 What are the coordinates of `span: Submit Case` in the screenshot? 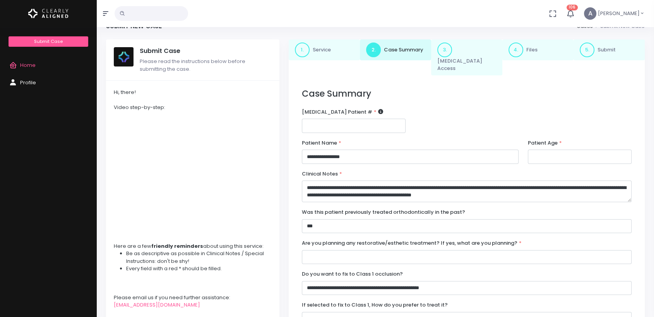 It's located at (48, 41).